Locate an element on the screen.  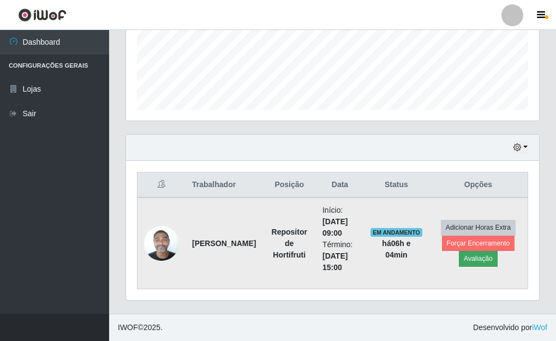
img: CoreUI Logo is located at coordinates (42, 15).